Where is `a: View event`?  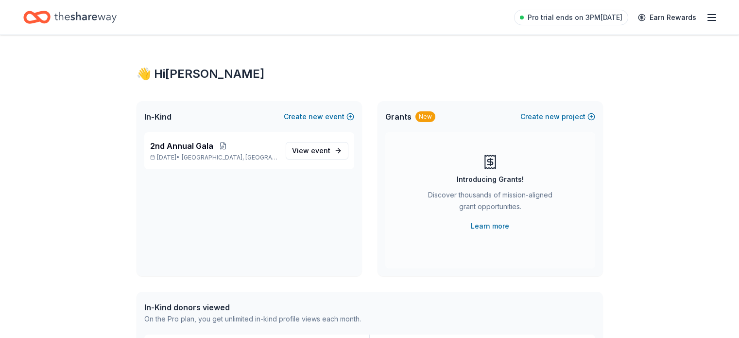
a: View event is located at coordinates (317, 151).